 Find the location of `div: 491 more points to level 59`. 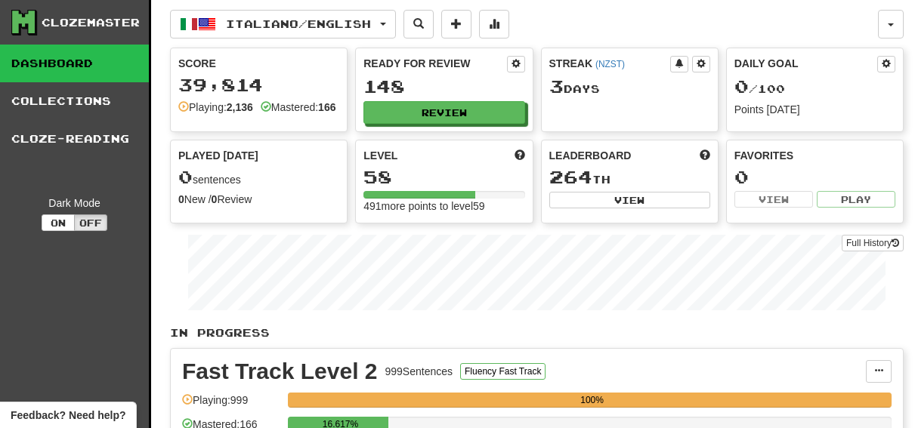

div: 491 more points to level 59 is located at coordinates (444, 206).